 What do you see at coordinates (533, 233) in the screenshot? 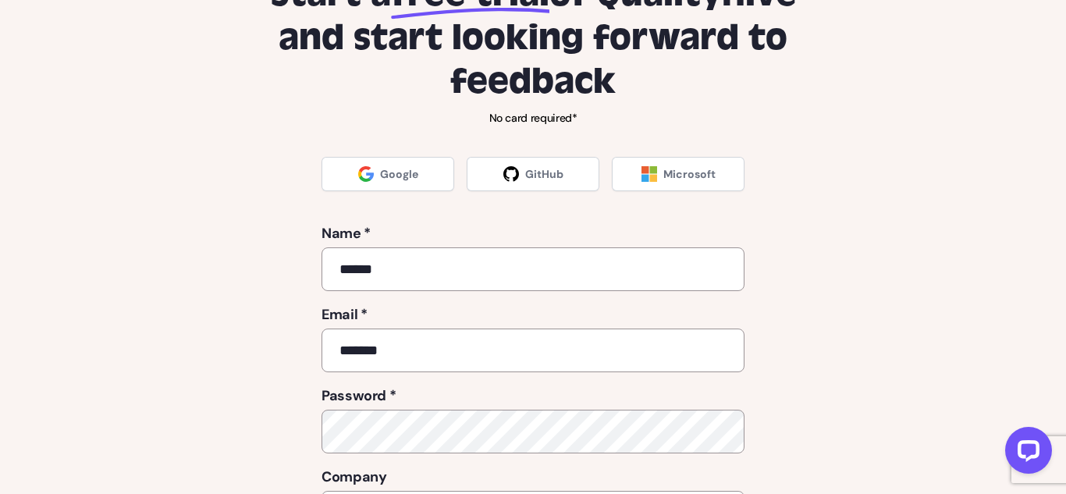
I see `label: Name *` at bounding box center [533, 233].